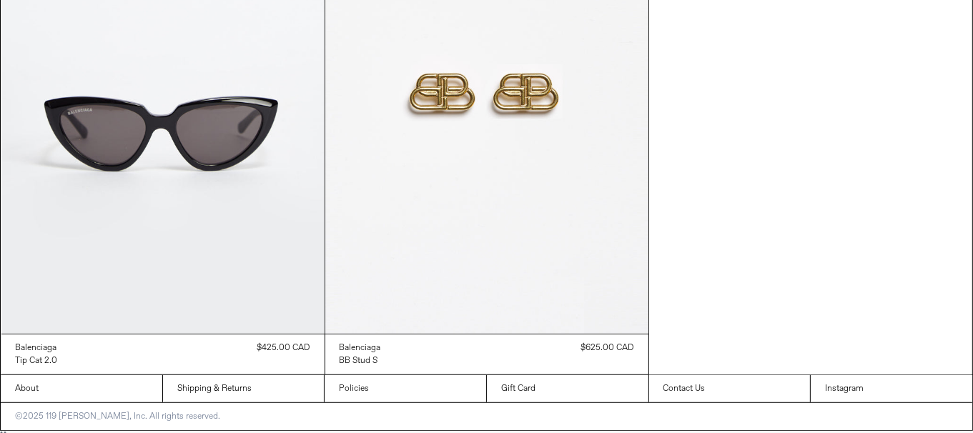  What do you see at coordinates (284, 348) in the screenshot?
I see `div: $425.00 CAD` at bounding box center [284, 348].